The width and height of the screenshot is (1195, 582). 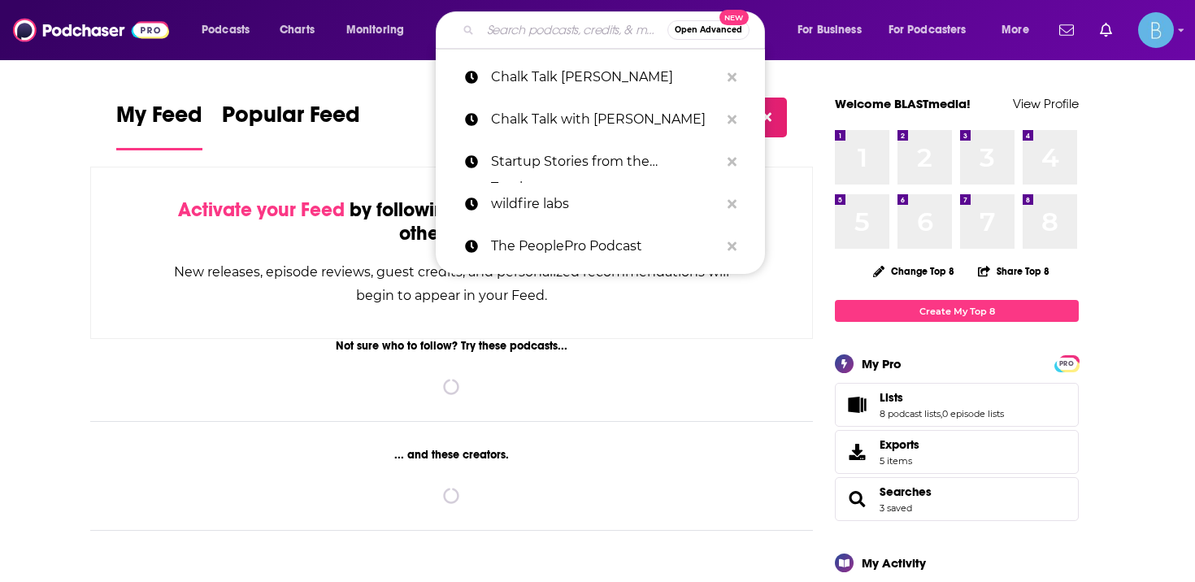 What do you see at coordinates (1045, 103) in the screenshot?
I see `a: View Profile` at bounding box center [1045, 103].